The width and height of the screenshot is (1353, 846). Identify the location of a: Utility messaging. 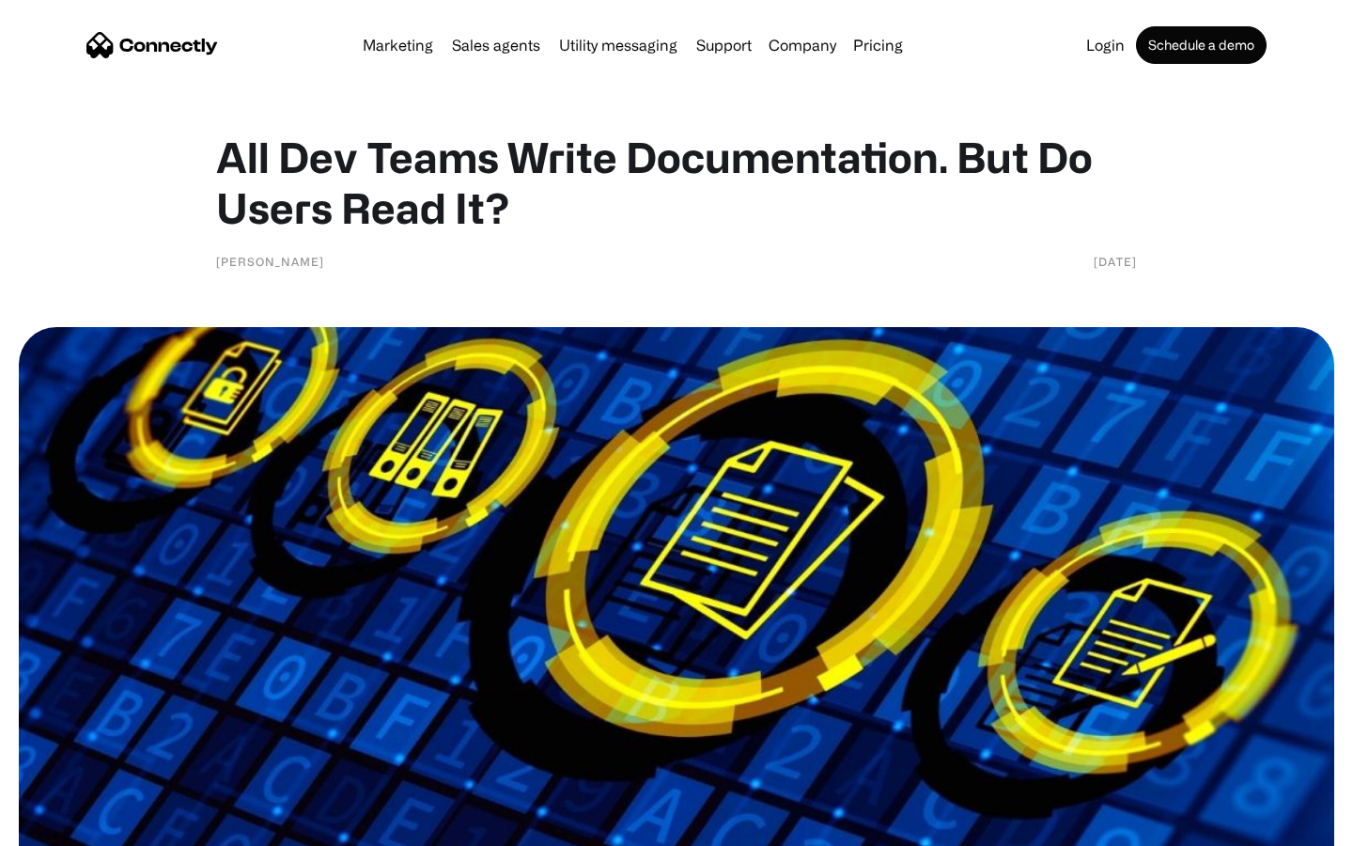
(618, 45).